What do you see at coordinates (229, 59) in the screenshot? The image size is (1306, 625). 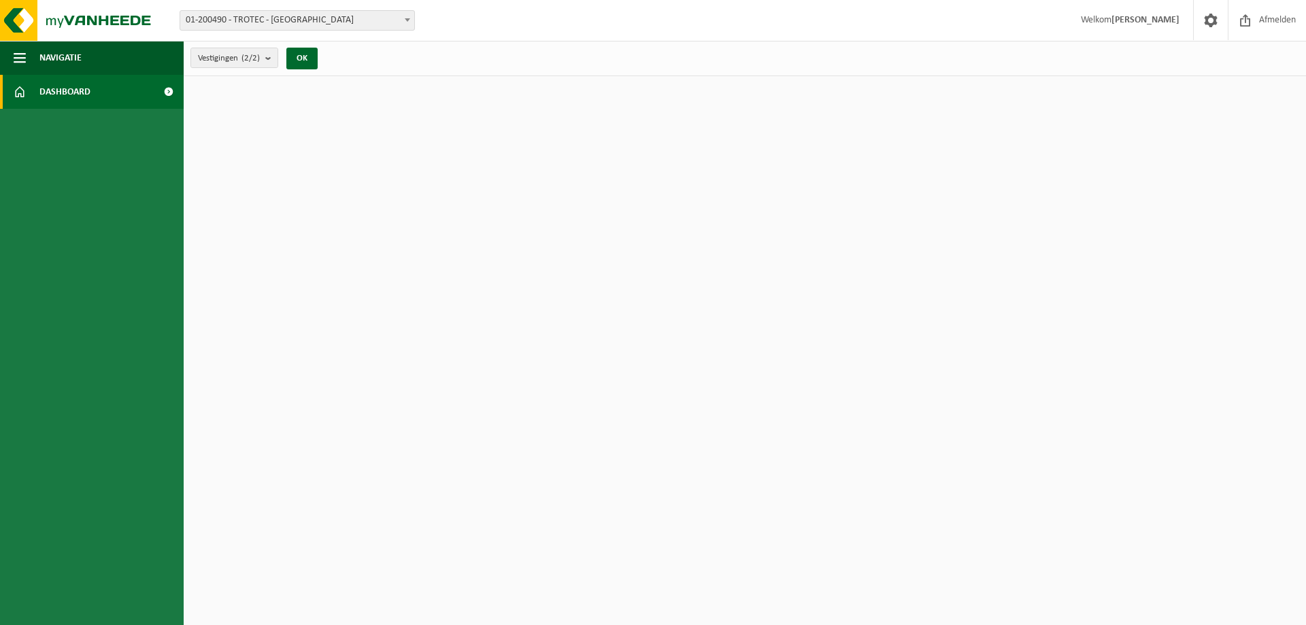 I see `span: Vestigingen` at bounding box center [229, 59].